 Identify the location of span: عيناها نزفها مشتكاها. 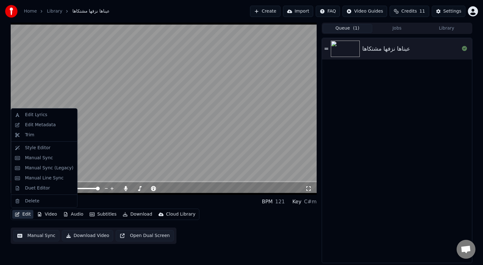
(91, 11).